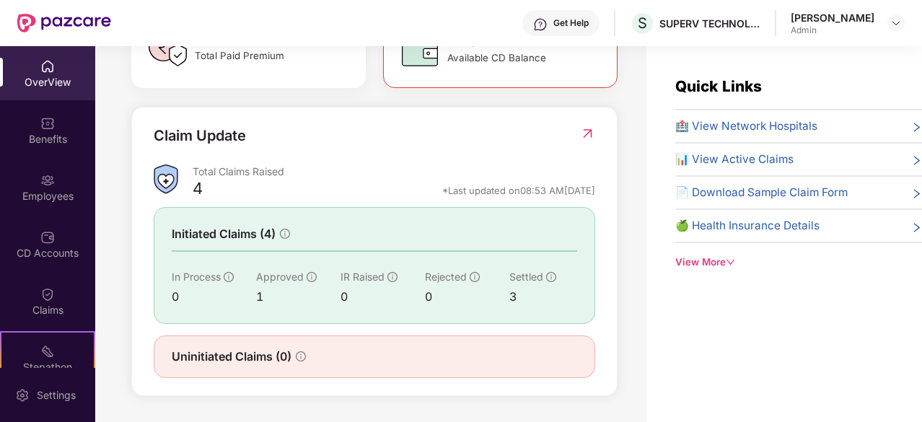 The image size is (922, 422). What do you see at coordinates (761, 193) in the screenshot?
I see `span: 📄 Download Sample Claim Form` at bounding box center [761, 193].